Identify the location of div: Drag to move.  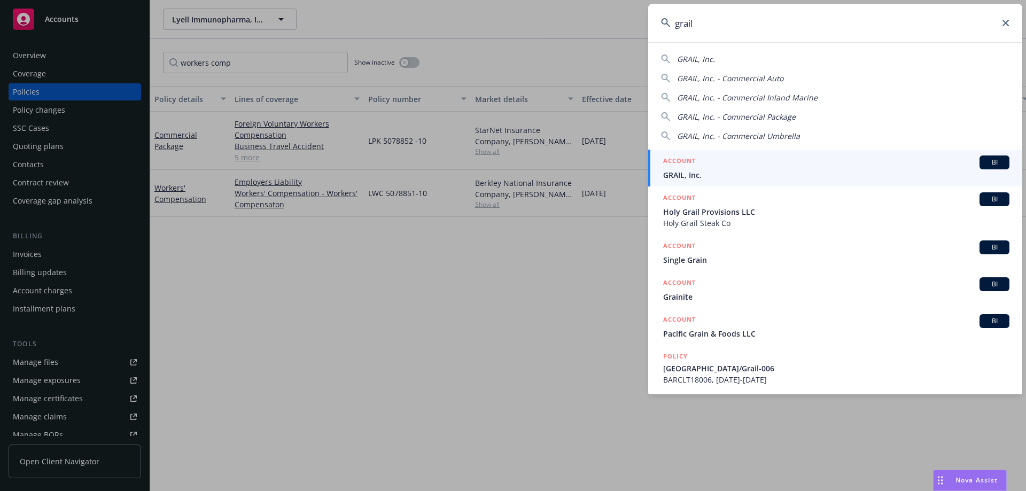
(940, 480).